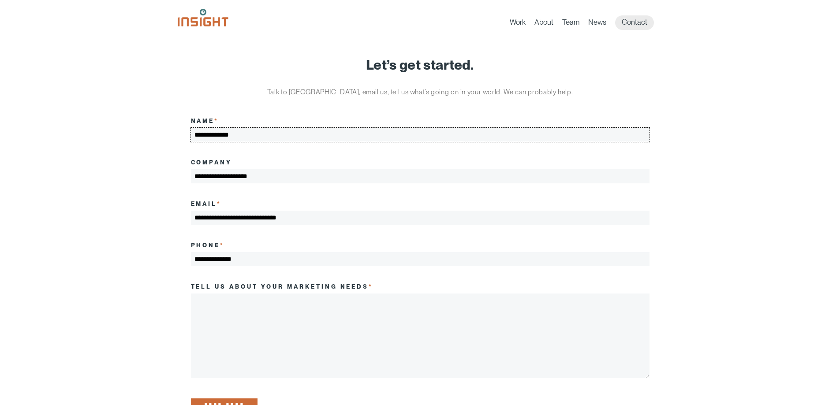 The image size is (840, 405). I want to click on a: Team, so click(571, 24).